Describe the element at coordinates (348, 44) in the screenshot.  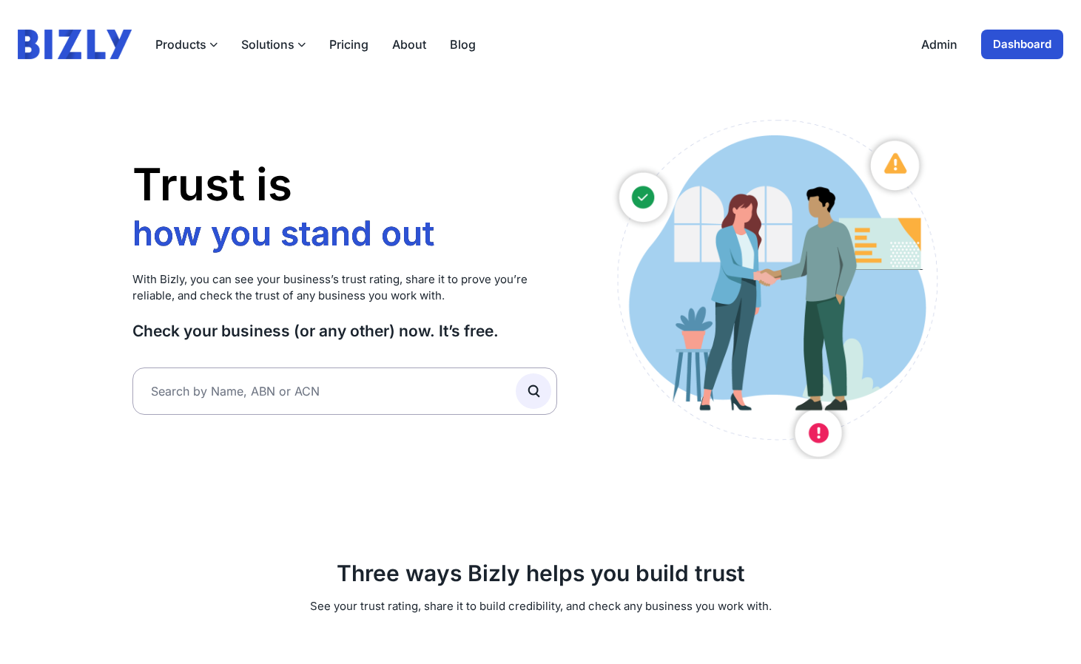
I see `a: Pricing` at that location.